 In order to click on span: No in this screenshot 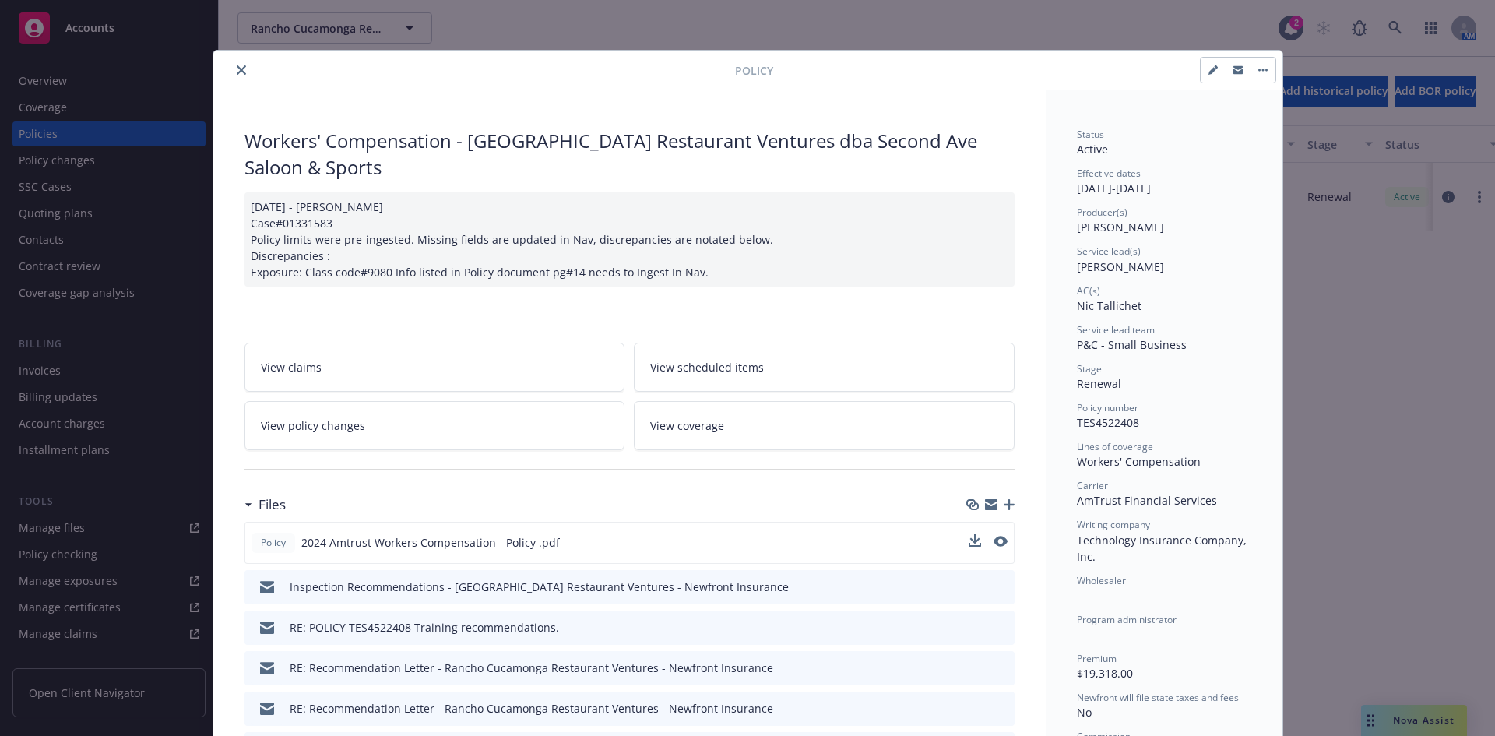, I will do `click(1084, 712)`.